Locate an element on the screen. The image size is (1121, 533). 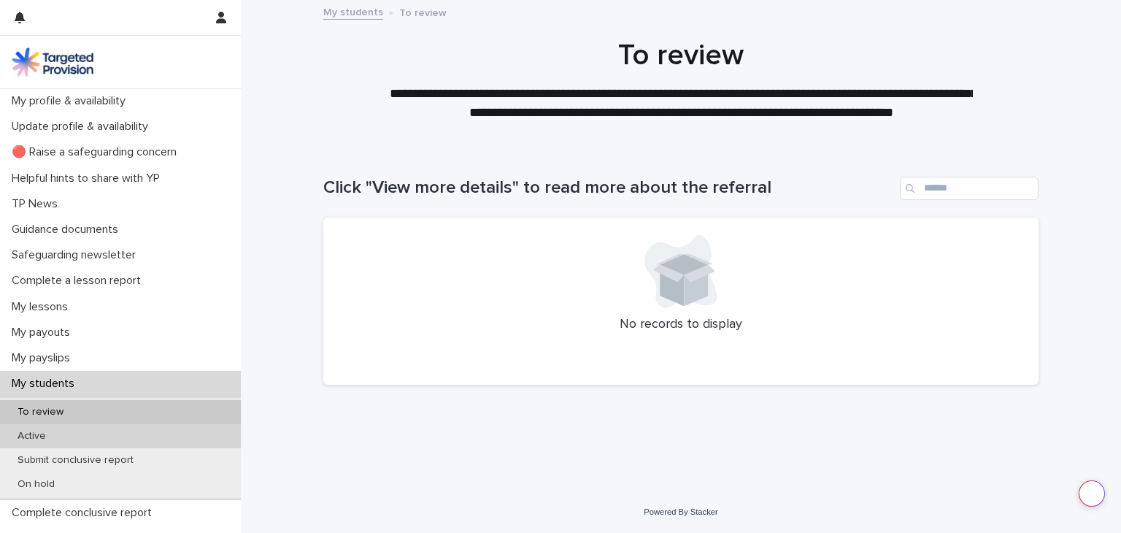
p: My lessons is located at coordinates (42, 306).